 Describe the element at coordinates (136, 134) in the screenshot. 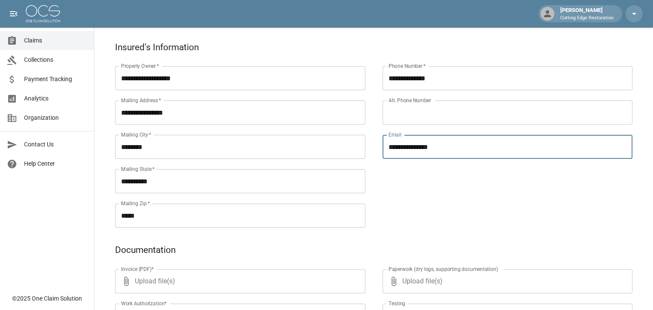

I see `label: Mailing City` at that location.